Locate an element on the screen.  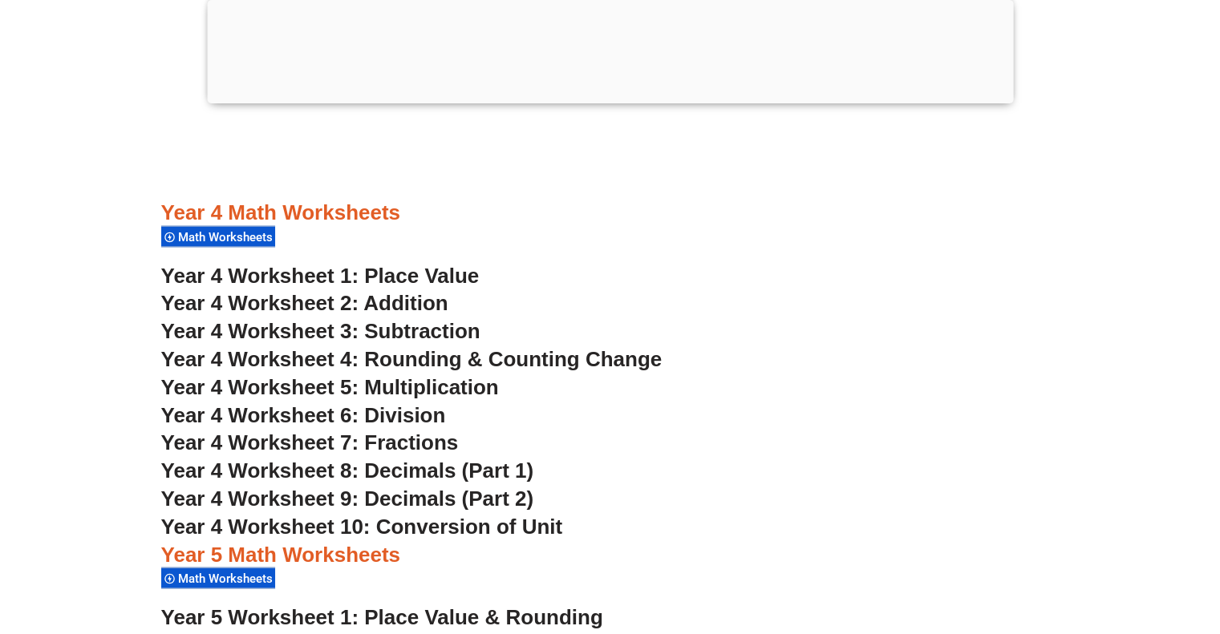
a: Year 5 Worksheet 1: Place Value & Rounding is located at coordinates (382, 617).